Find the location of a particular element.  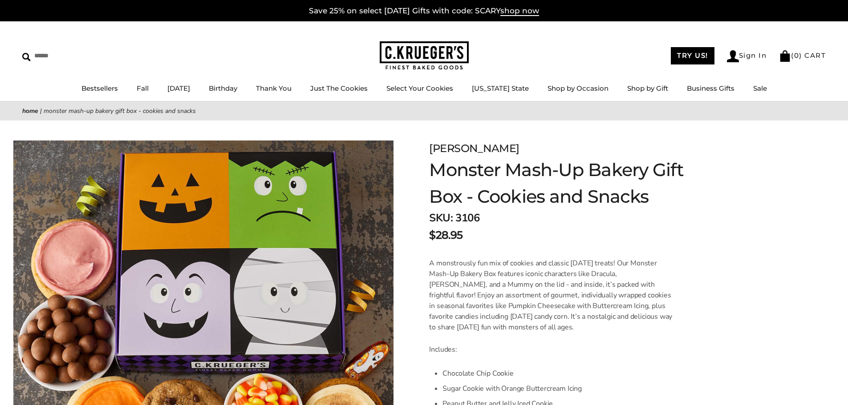

a: TRY US! is located at coordinates (692, 56).